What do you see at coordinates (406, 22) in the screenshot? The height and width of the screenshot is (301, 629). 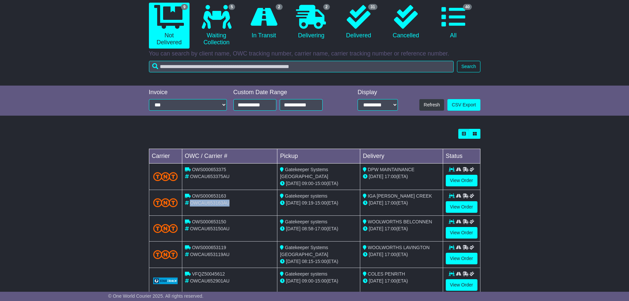 I see `a: Cancelled` at bounding box center [406, 22].